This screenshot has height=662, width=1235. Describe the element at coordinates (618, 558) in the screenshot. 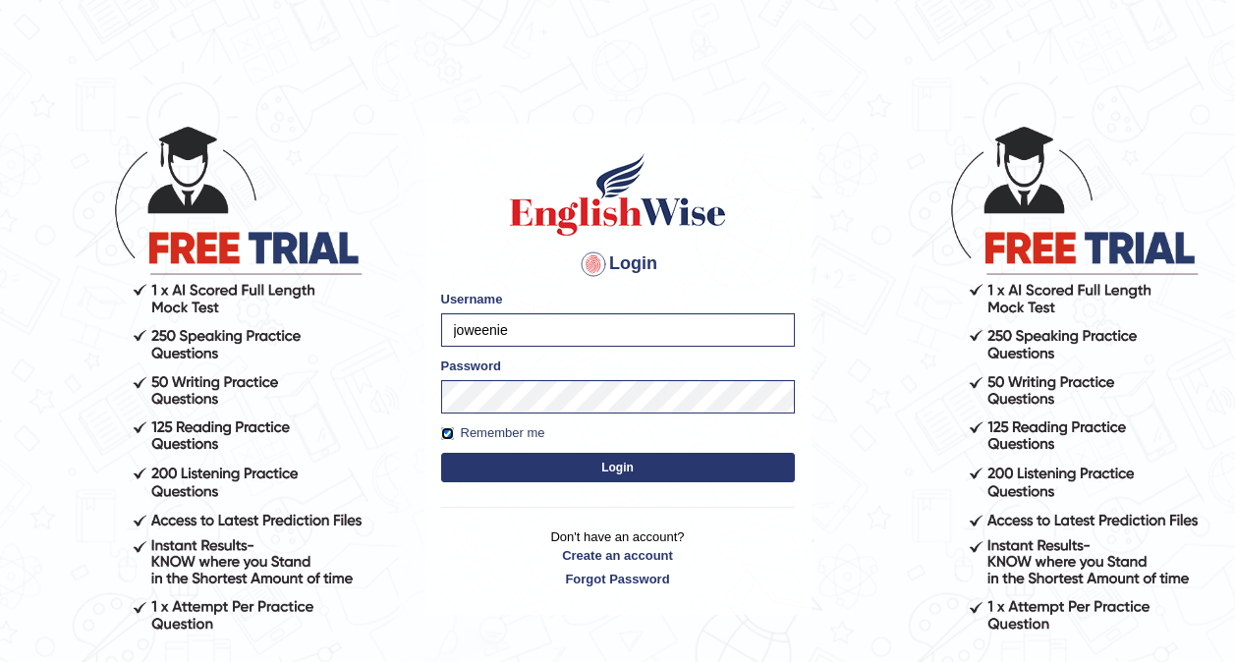

I see `p: Don't have an account?` at that location.